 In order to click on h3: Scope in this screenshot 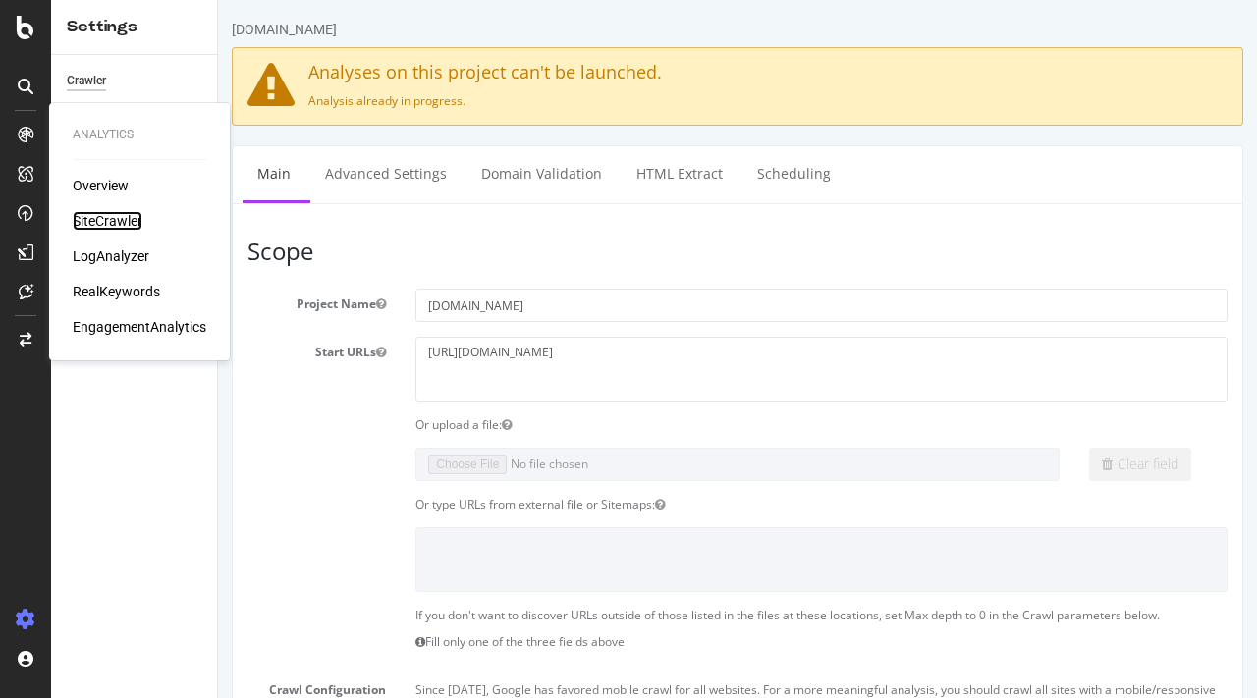, I will do `click(519, 251)`.